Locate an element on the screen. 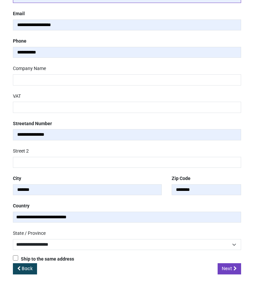  label: Phone is located at coordinates (20, 41).